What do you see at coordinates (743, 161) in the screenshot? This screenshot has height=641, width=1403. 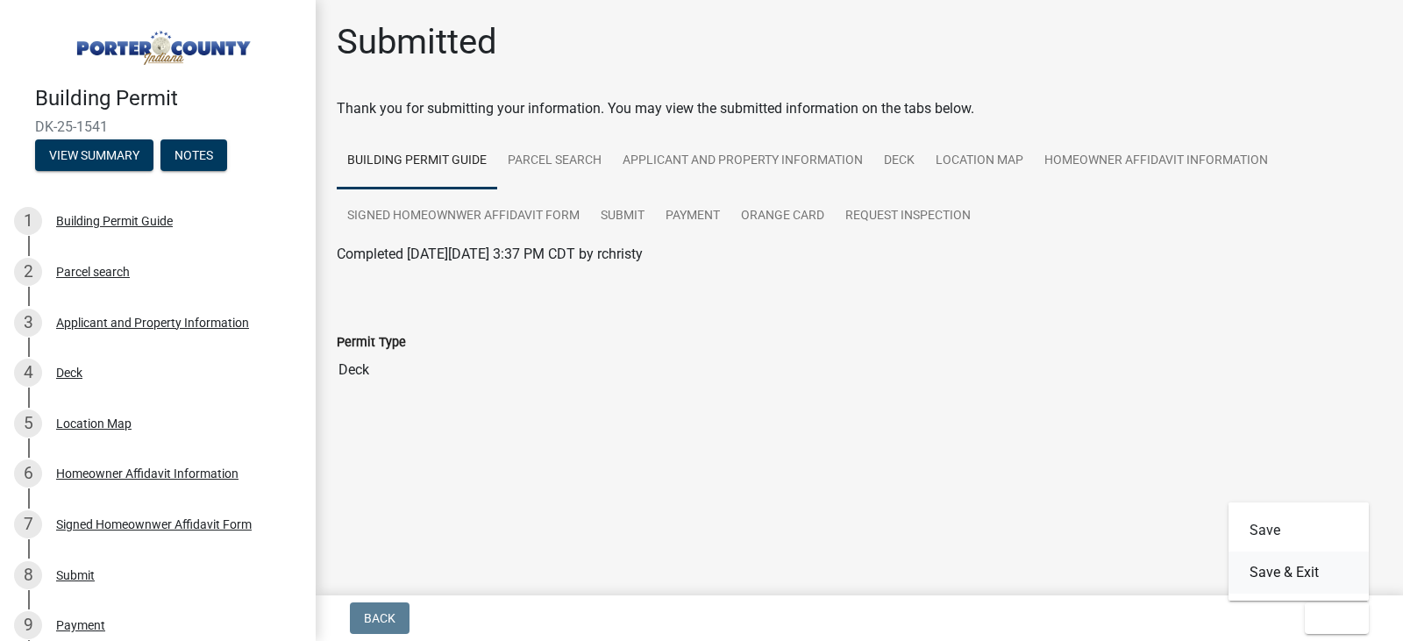 I see `a: Applicant and Property Information` at bounding box center [743, 161].